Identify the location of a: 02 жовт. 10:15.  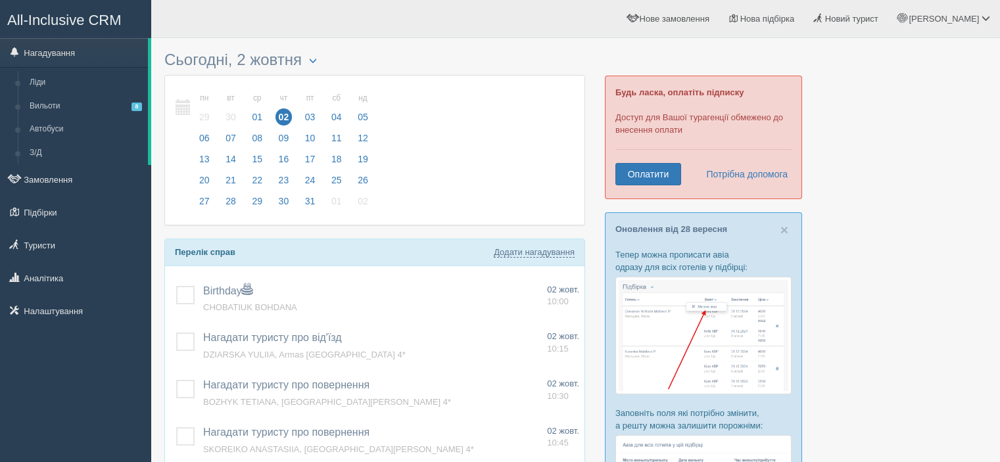
(563, 342).